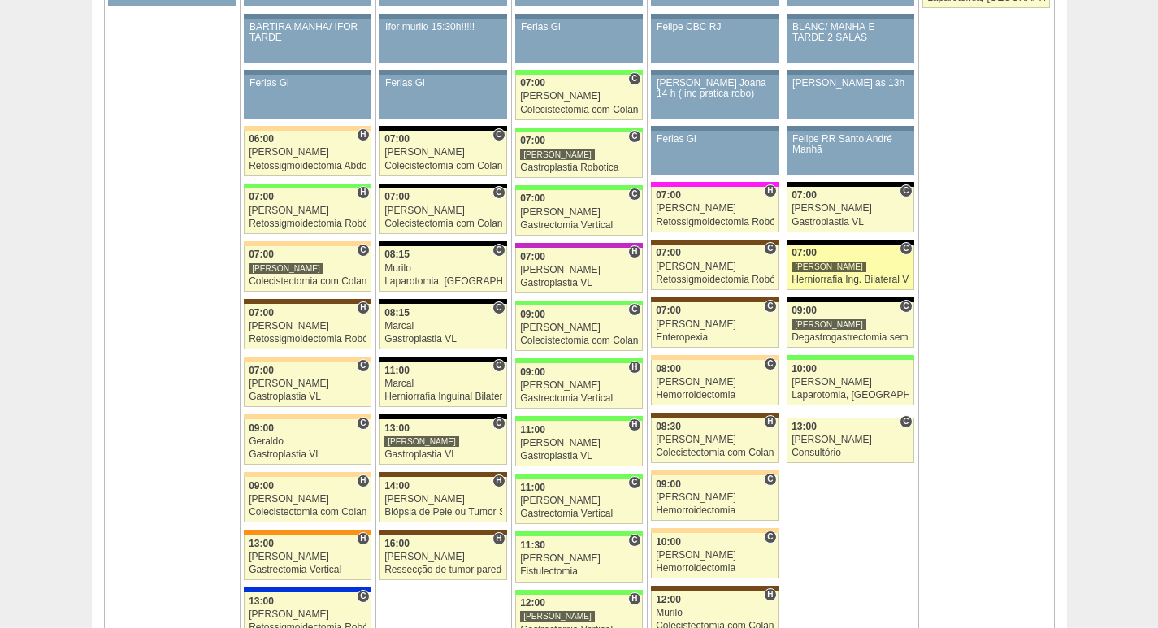  I want to click on div: Retossigmoidectomia Robótica, so click(307, 339).